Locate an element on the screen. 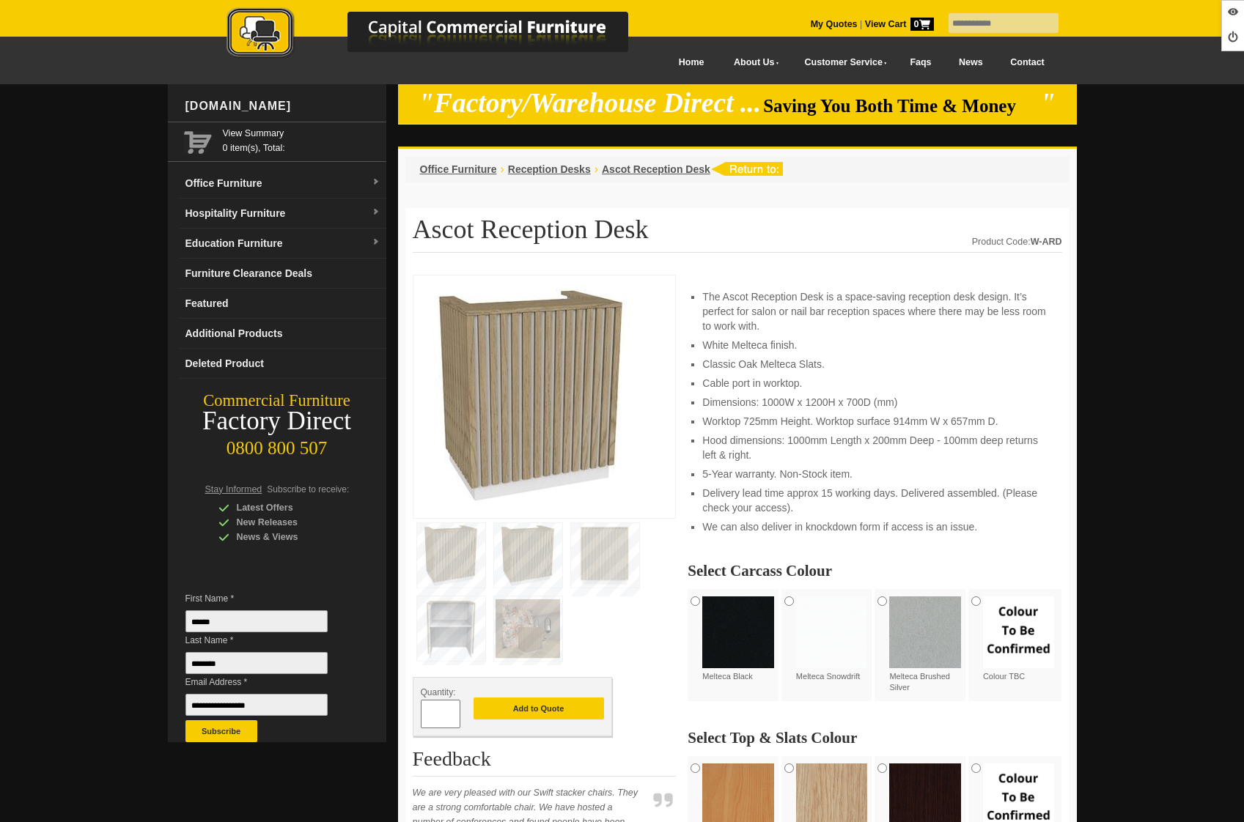 The image size is (1244, 822). a: News is located at coordinates (971, 62).